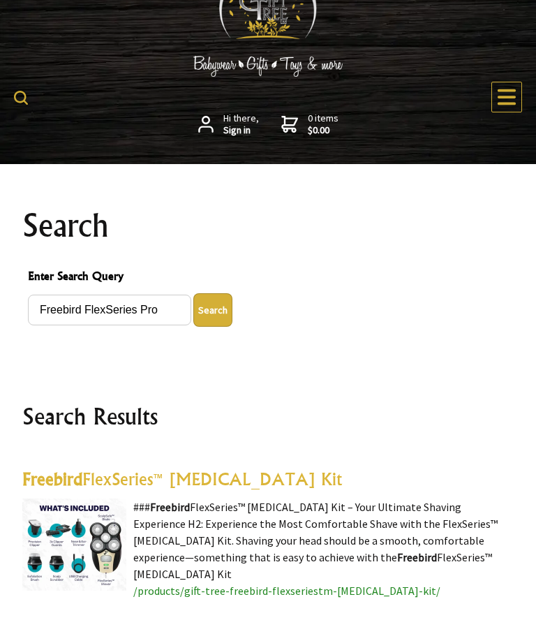 The width and height of the screenshot is (536, 627). What do you see at coordinates (323, 124) in the screenshot?
I see `span: 0 items` at bounding box center [323, 124].